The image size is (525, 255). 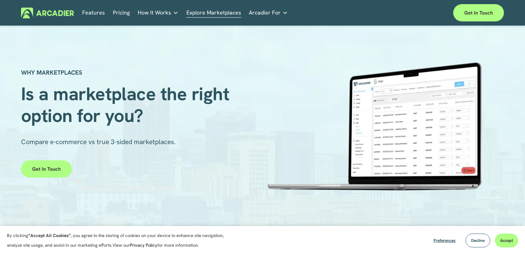 What do you see at coordinates (121, 13) in the screenshot?
I see `a: Pricing` at bounding box center [121, 13].